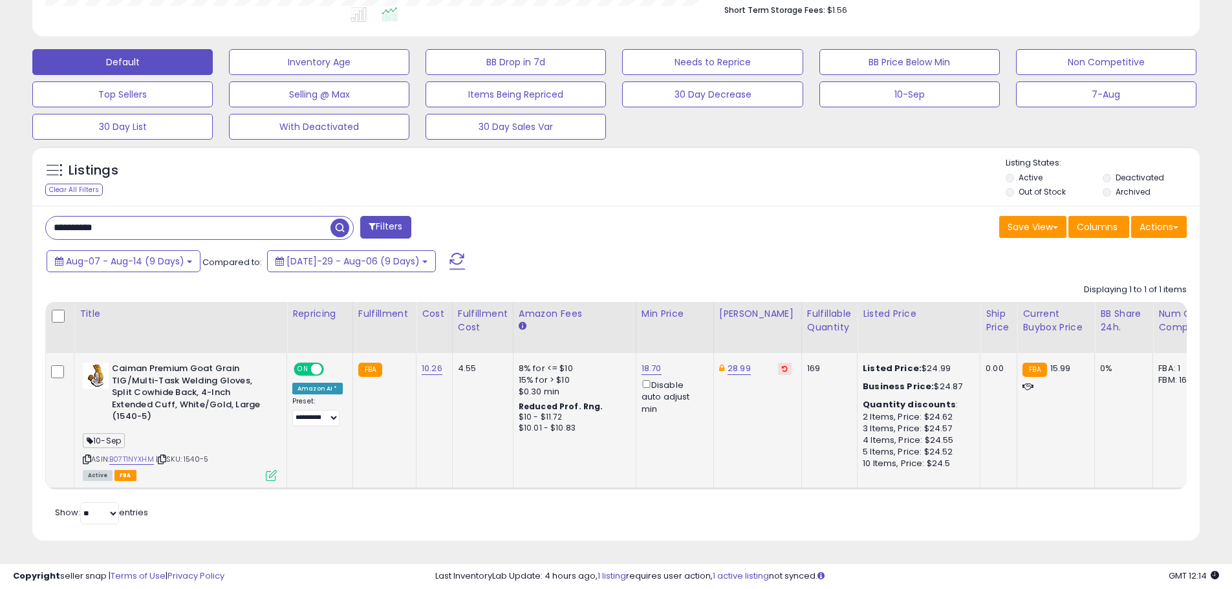  What do you see at coordinates (303, 369) in the screenshot?
I see `span: ON` at bounding box center [303, 369].